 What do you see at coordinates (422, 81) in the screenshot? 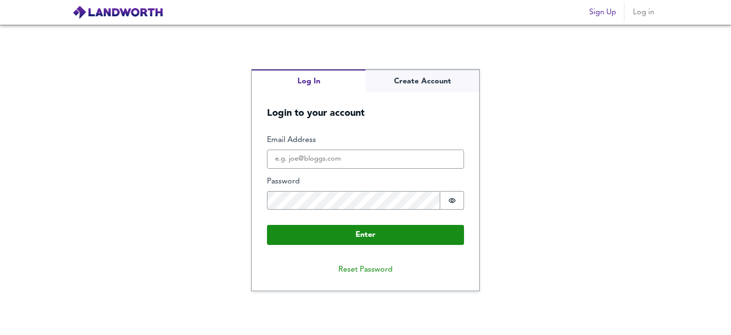
I see `button: Create Account` at bounding box center [422, 81].